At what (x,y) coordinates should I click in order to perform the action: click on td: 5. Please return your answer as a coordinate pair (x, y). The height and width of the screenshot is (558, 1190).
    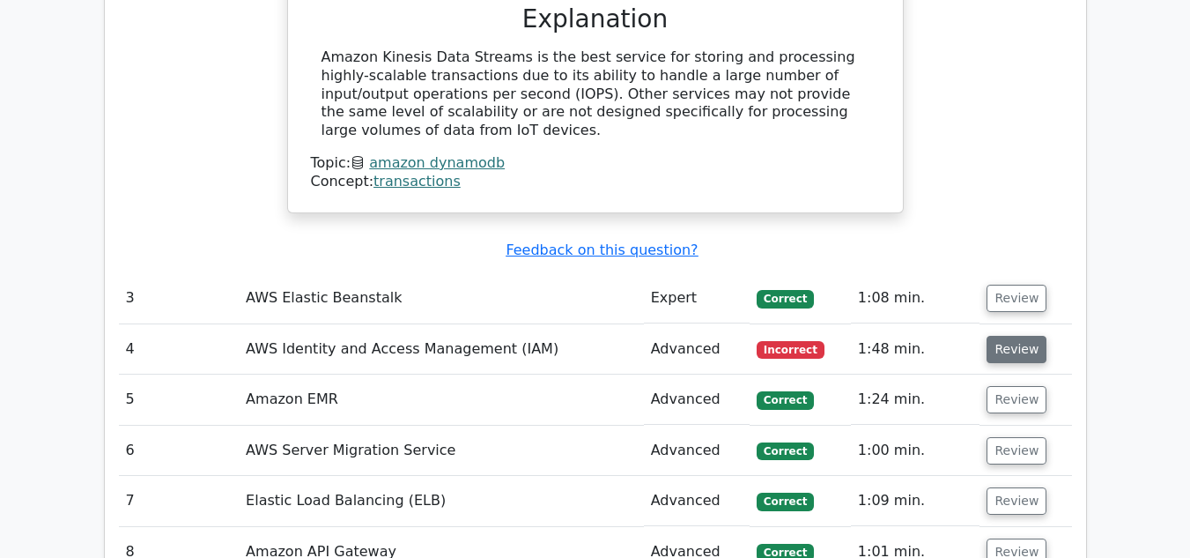
    Looking at the image, I should click on (179, 399).